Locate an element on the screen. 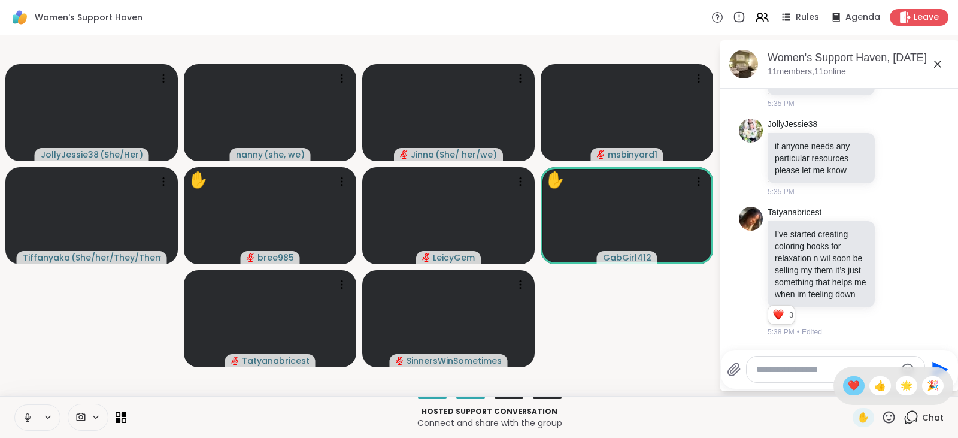 This screenshot has height=438, width=958. button: Reactions: love is located at coordinates (778, 315).